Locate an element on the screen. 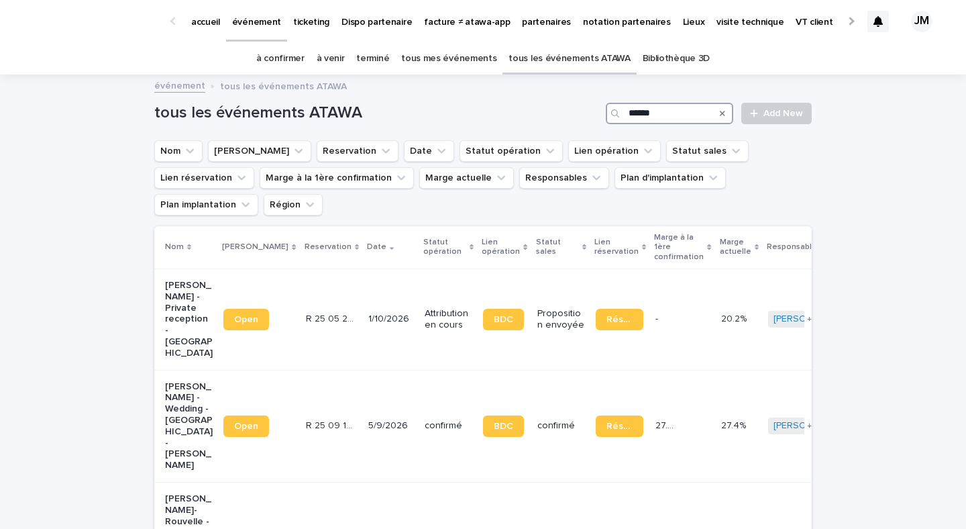  button: Nom is located at coordinates (178, 151).